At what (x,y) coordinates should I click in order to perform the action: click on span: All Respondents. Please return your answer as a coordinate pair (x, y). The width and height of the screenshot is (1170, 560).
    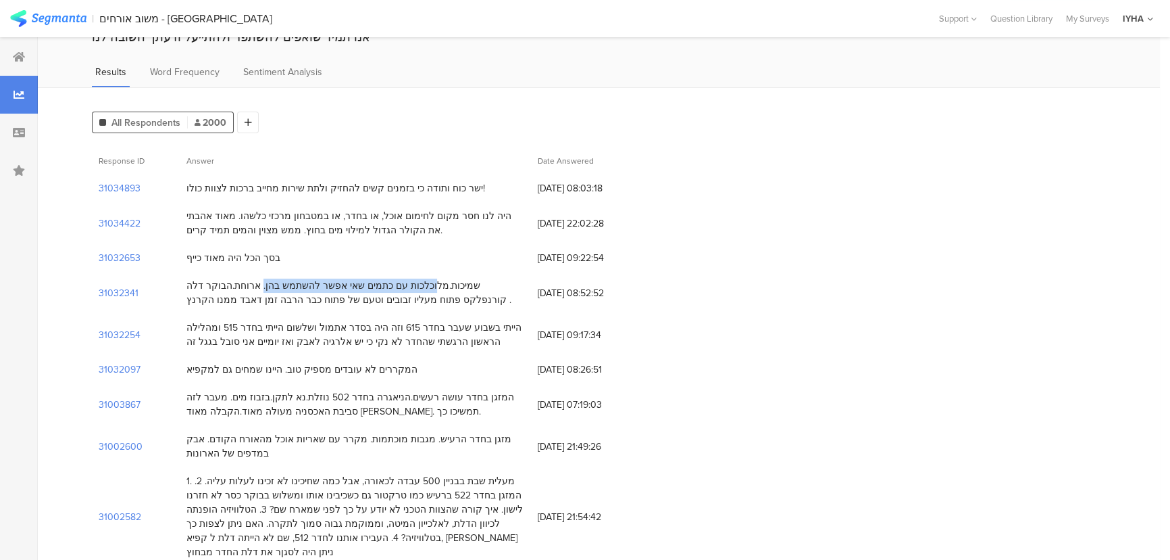
    Looking at the image, I should click on (146, 122).